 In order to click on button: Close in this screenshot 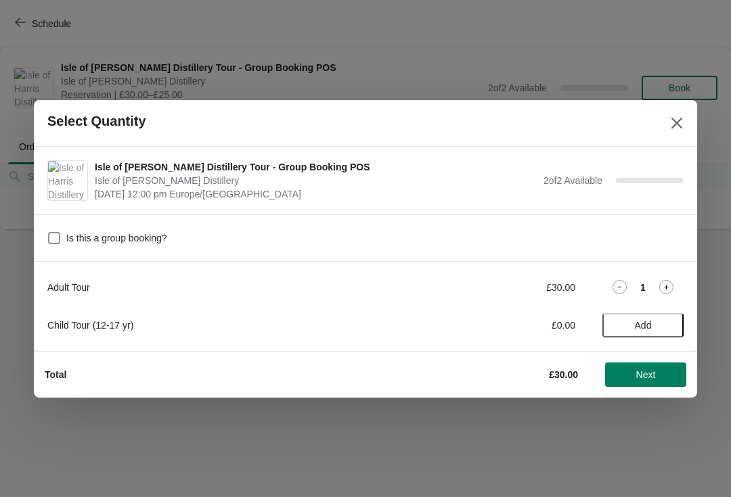, I will do `click(677, 123)`.